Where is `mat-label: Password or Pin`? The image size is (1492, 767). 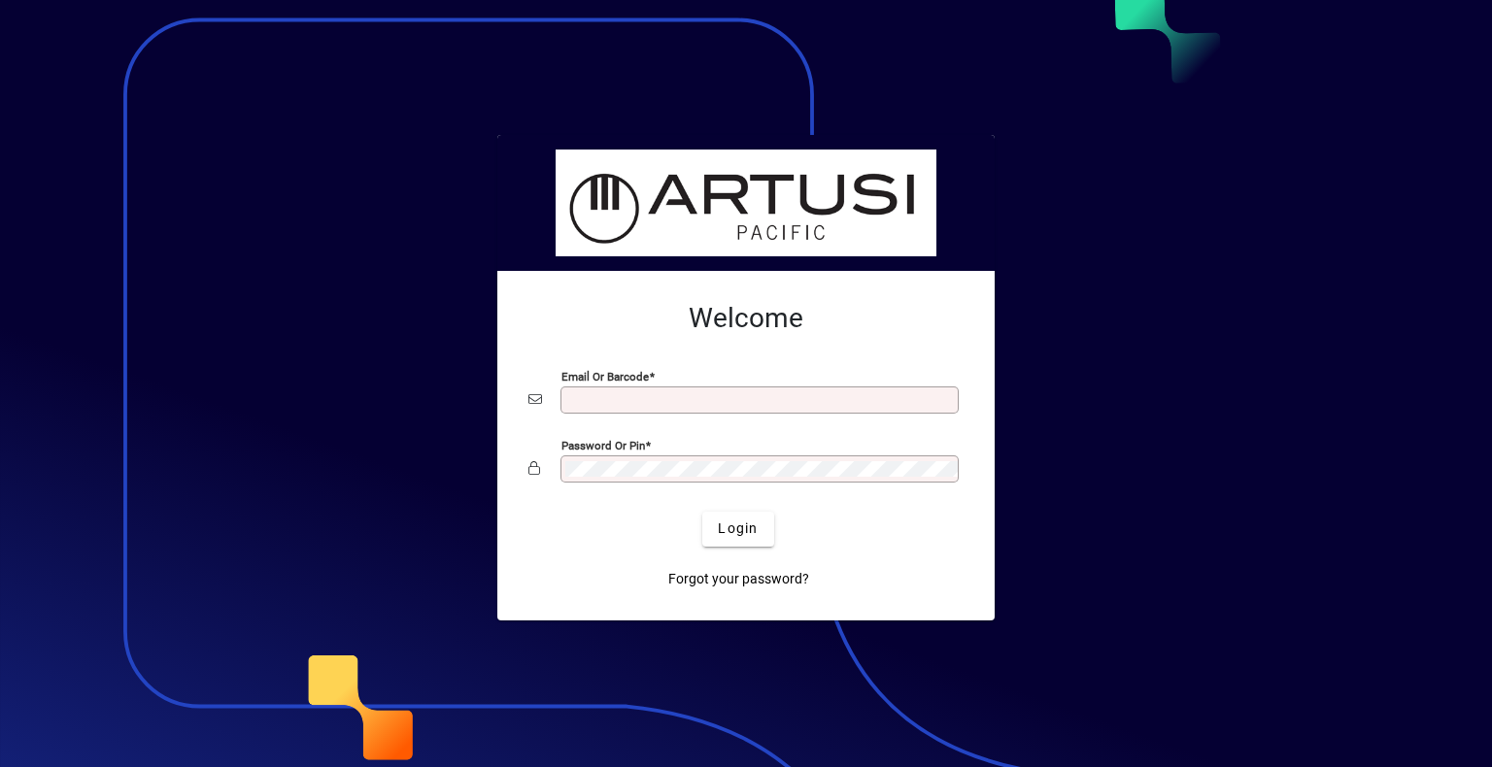 mat-label: Password or Pin is located at coordinates (603, 445).